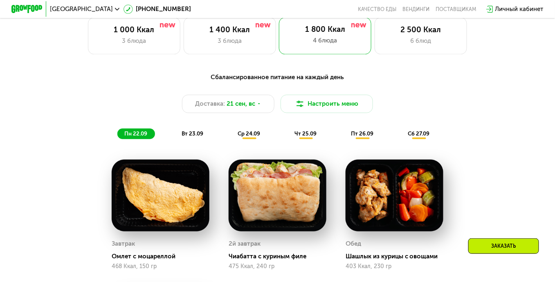 This screenshot has height=282, width=555. Describe the element at coordinates (325, 40) in the screenshot. I see `div: 4 блюда` at that location.